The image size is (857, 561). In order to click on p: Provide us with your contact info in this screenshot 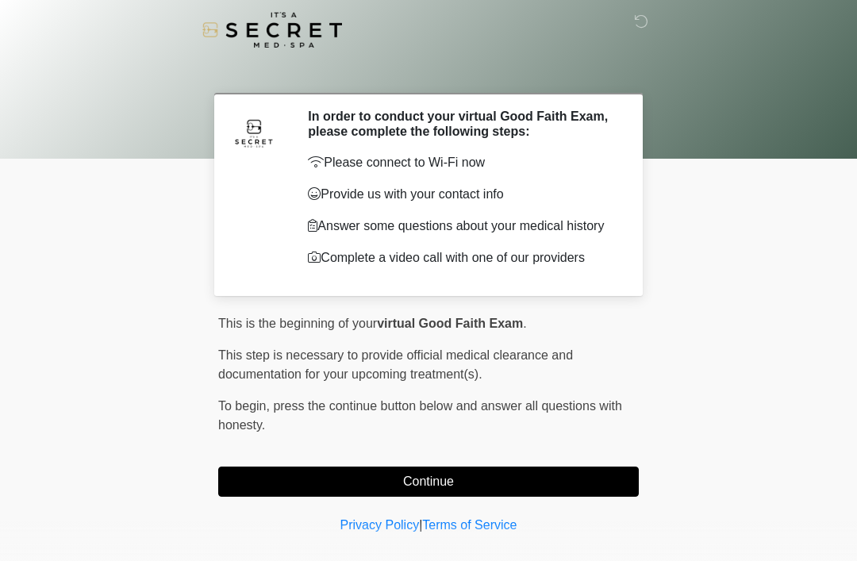, I will do `click(461, 195)`.